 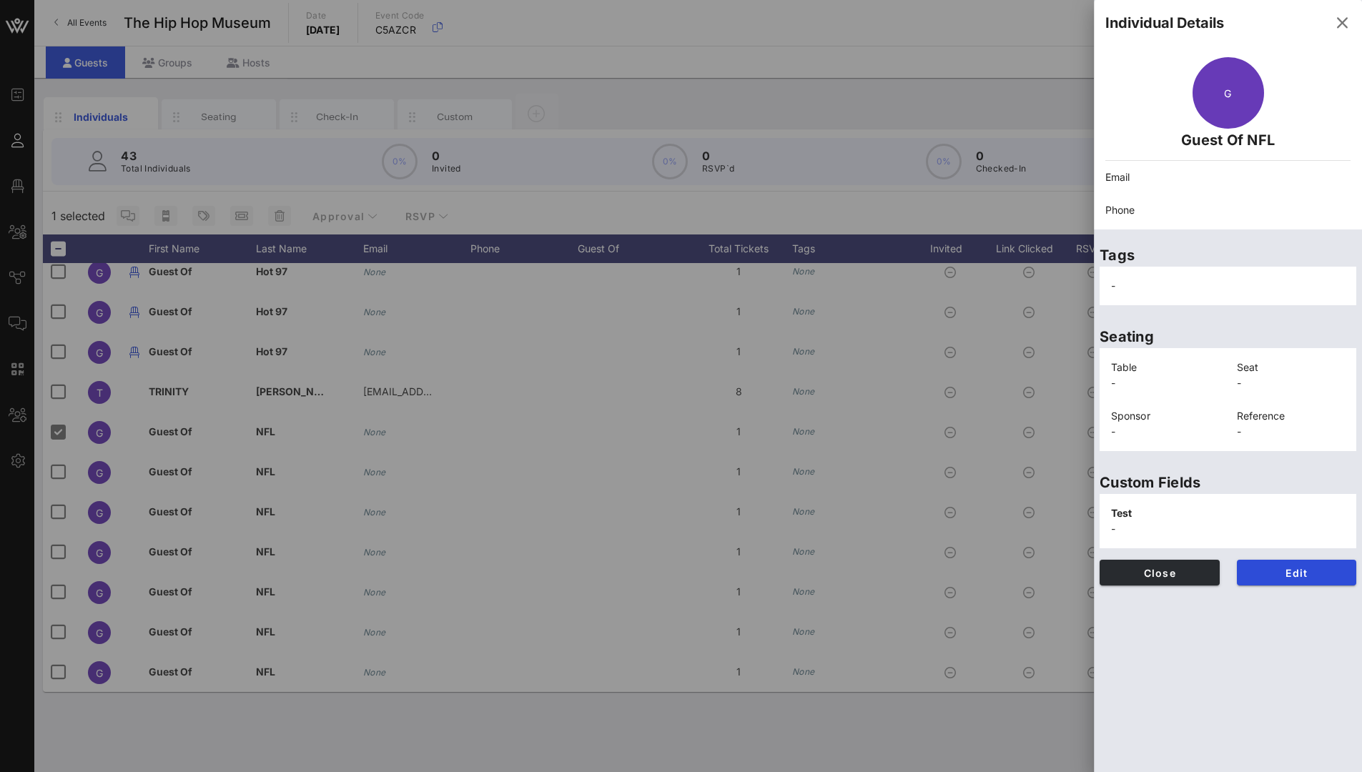 What do you see at coordinates (1291, 416) in the screenshot?
I see `p: Reference` at bounding box center [1291, 416].